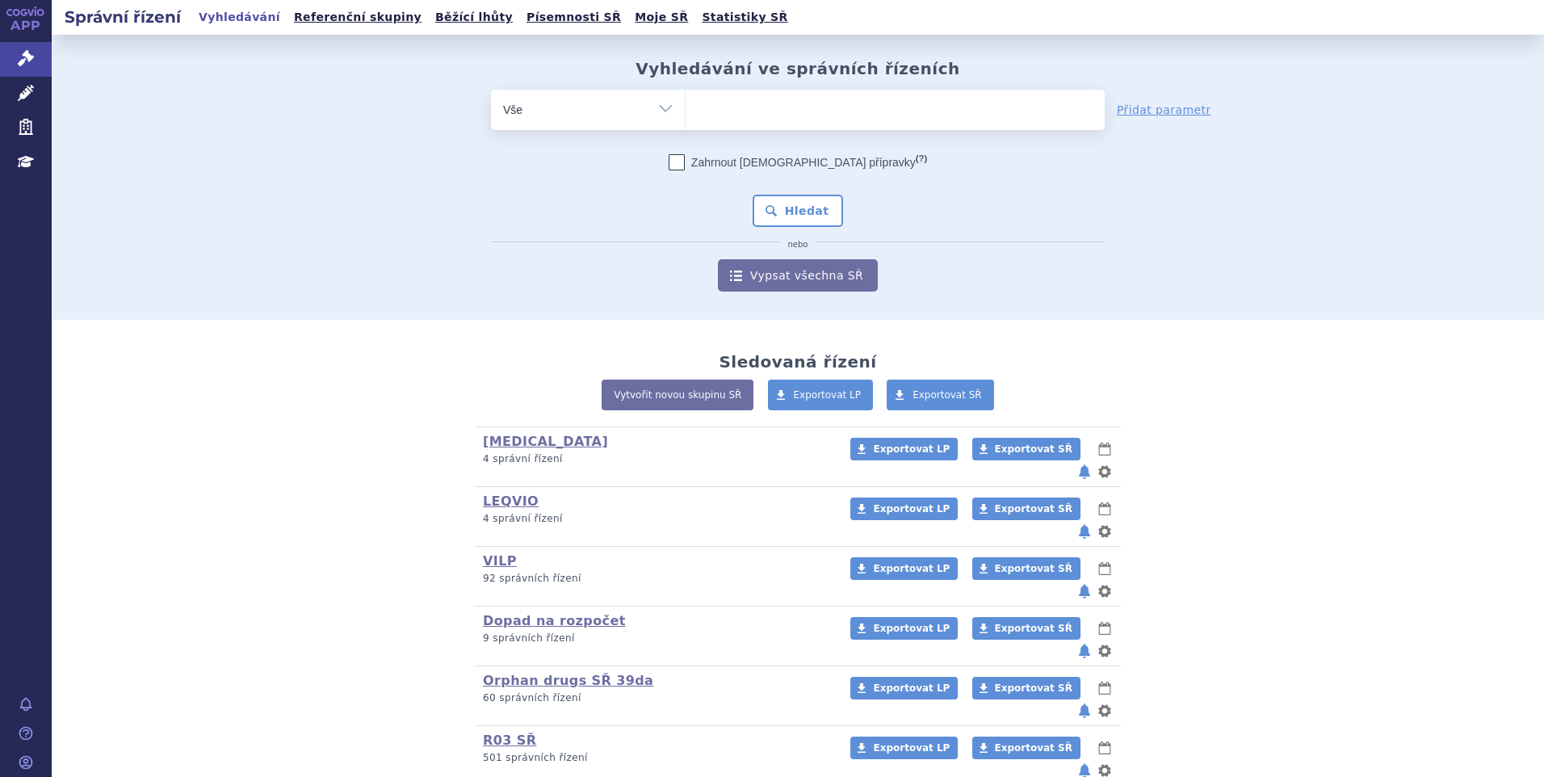 This screenshot has width=1544, height=777. I want to click on button: Hledat, so click(798, 211).